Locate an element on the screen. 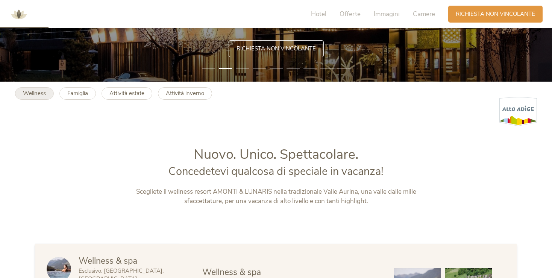 This screenshot has height=278, width=552. span: Hotel is located at coordinates (319, 14).